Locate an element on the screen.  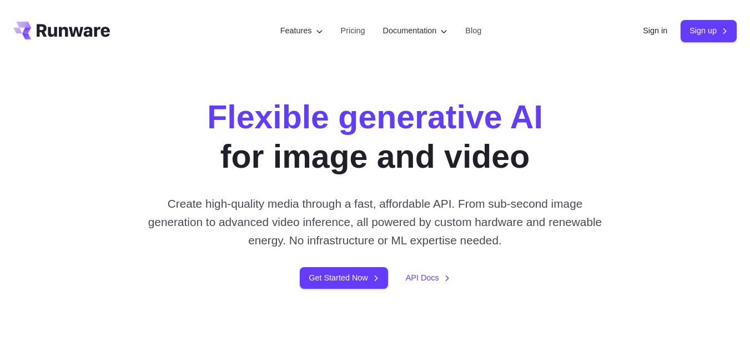
label: Documentation is located at coordinates (415, 31).